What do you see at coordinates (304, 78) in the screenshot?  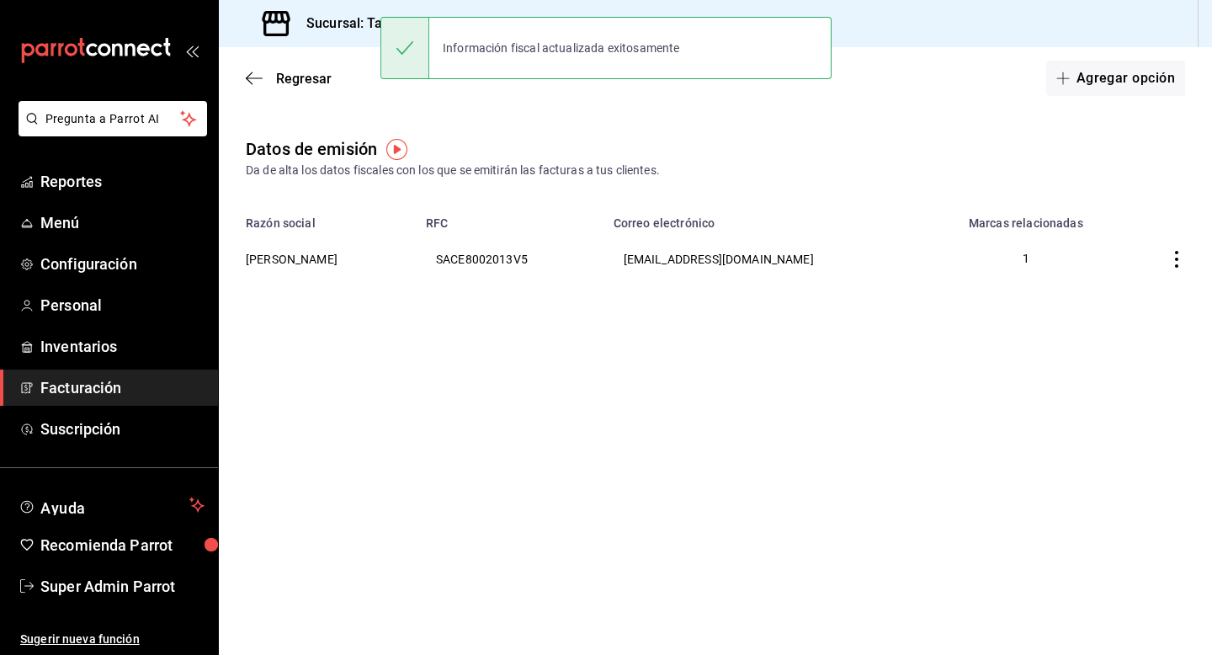 I see `span: Regresar` at bounding box center [304, 78].